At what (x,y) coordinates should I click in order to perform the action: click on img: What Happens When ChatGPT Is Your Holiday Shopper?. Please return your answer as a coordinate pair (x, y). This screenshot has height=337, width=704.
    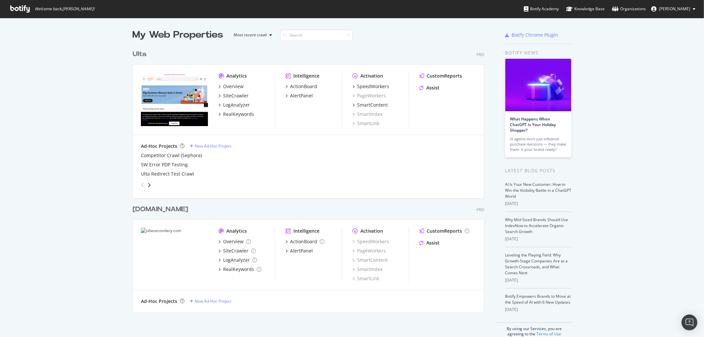
    Looking at the image, I should click on (538, 85).